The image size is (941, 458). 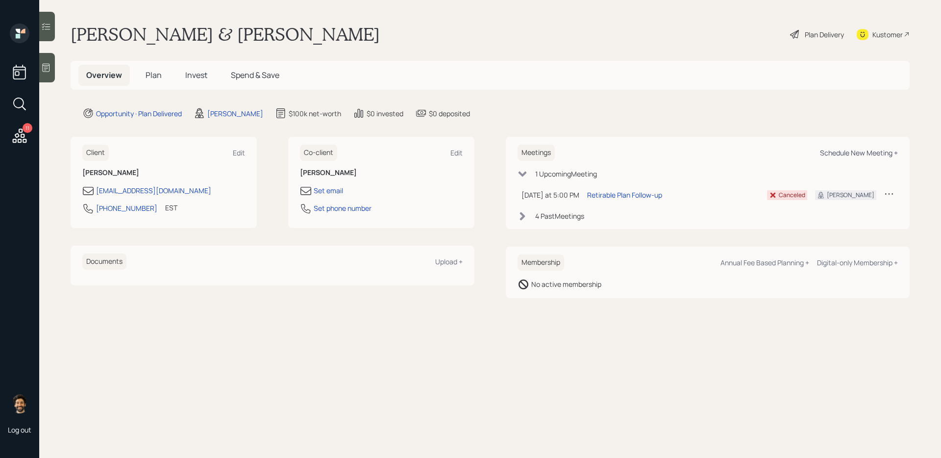 What do you see at coordinates (343, 208) in the screenshot?
I see `div: Set phone number` at bounding box center [343, 208].